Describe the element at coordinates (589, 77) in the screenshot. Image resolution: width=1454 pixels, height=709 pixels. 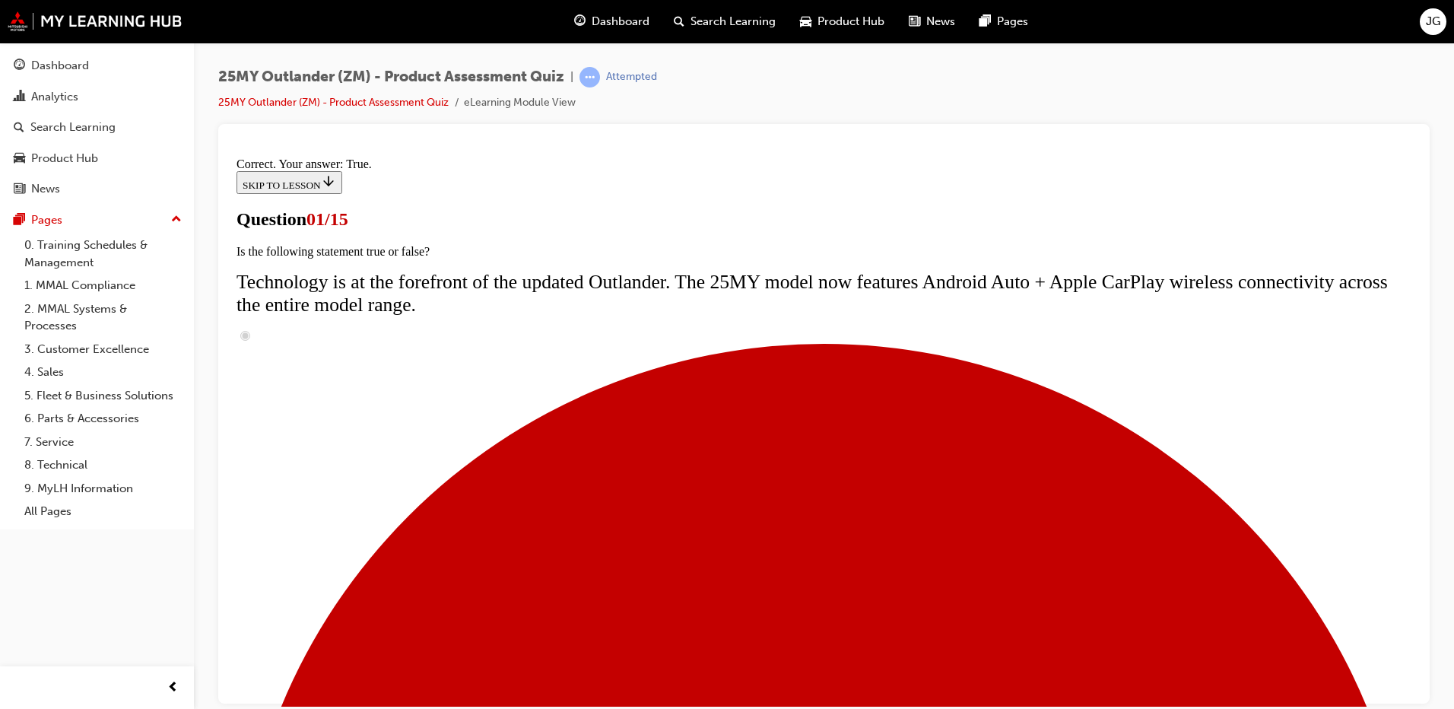
I see `span: learningRecordVerb_ATTEMPT-icon` at that location.